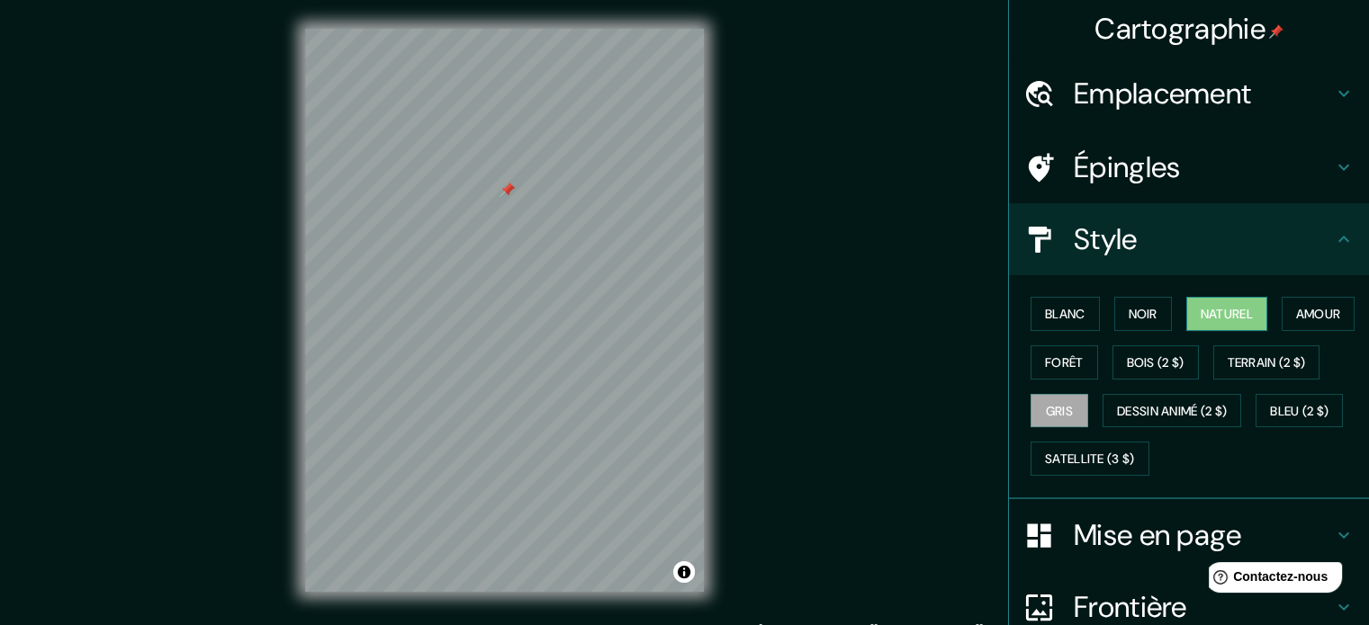  Describe the element at coordinates (1189, 535) in the screenshot. I see `div: Mise en page` at that location.